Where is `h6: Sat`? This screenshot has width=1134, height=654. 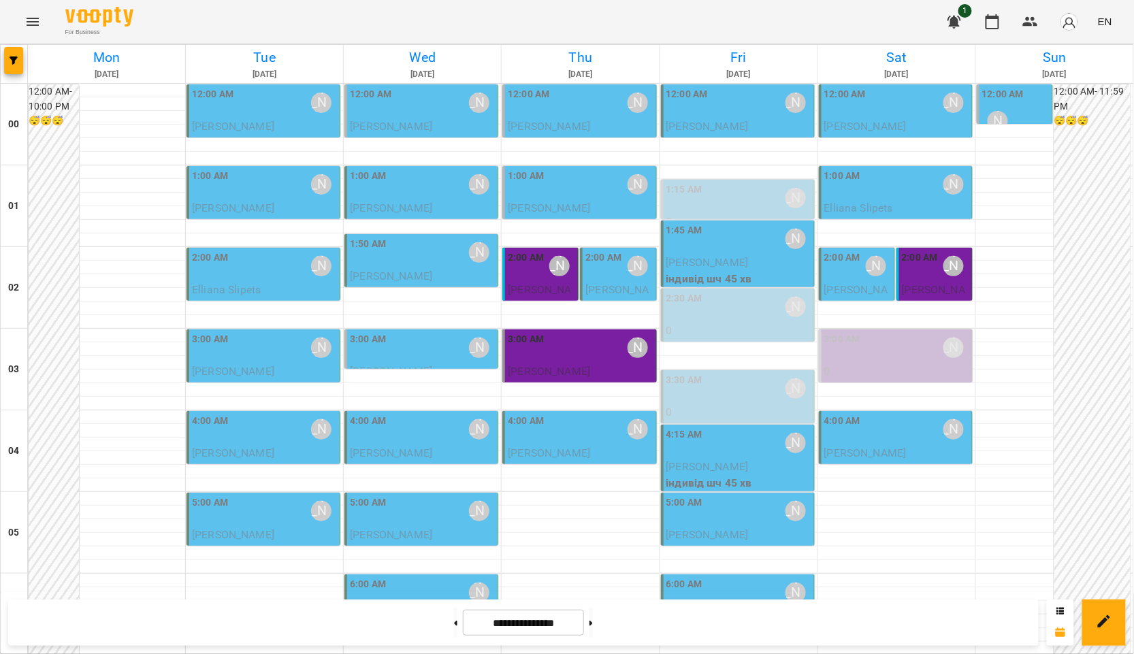 h6: Sat is located at coordinates (897, 57).